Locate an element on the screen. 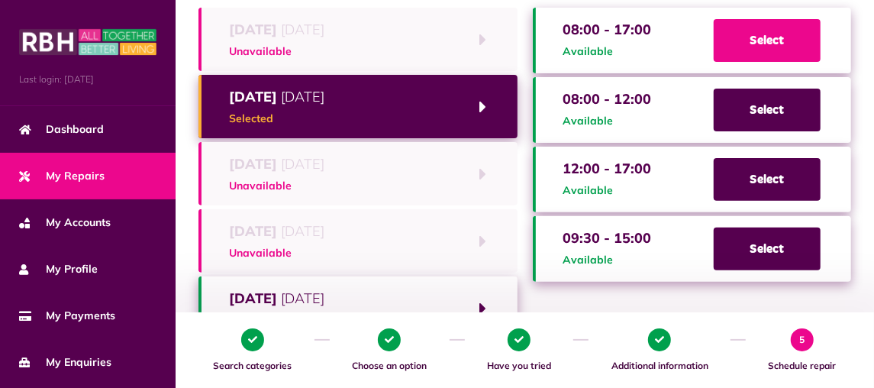  span: 1 is located at coordinates (253, 340).